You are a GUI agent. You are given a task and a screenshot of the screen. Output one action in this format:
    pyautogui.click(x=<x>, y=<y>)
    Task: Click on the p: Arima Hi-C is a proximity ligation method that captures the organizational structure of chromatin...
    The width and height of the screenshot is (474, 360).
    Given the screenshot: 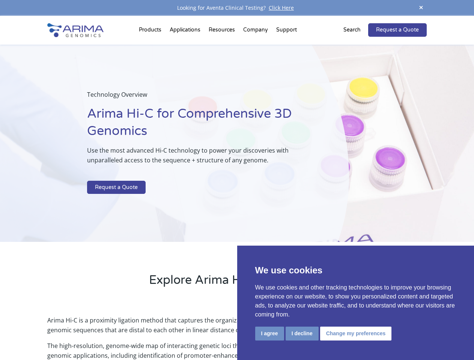 What is the action you would take?
    pyautogui.click(x=237, y=328)
    